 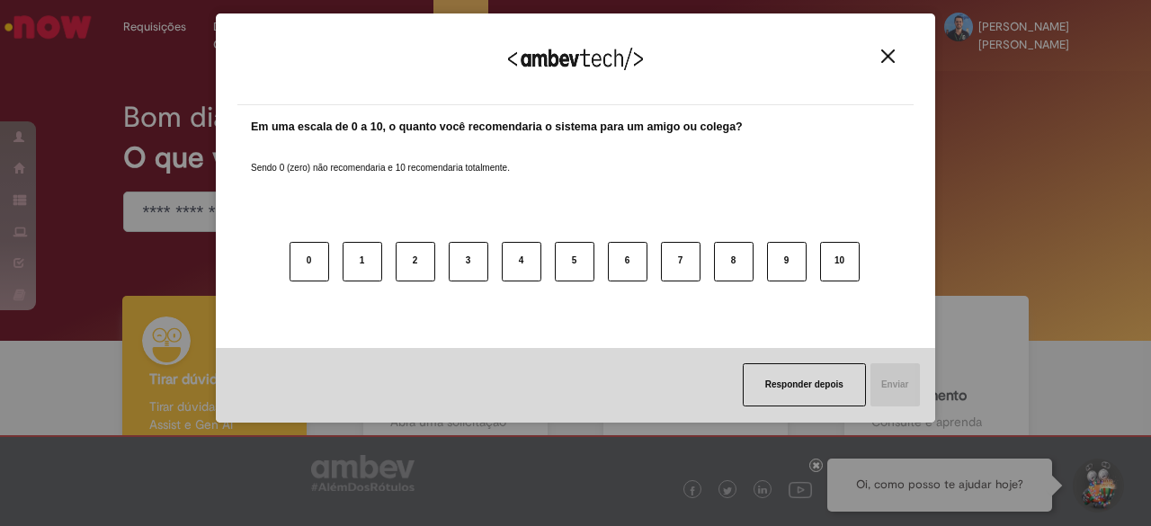 What do you see at coordinates (840, 262) in the screenshot?
I see `button: 10` at bounding box center [840, 262].